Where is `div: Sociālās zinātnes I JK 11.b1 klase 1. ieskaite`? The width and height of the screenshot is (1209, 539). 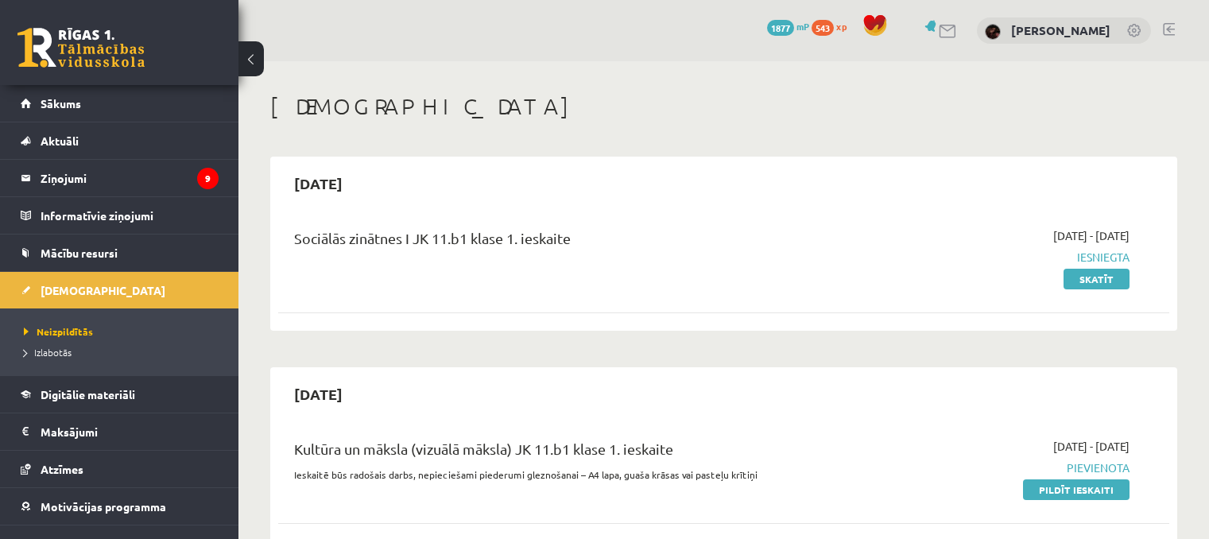
div: Sociālās zinātnes I JK 11.b1 klase 1. ieskaite is located at coordinates (568, 242).